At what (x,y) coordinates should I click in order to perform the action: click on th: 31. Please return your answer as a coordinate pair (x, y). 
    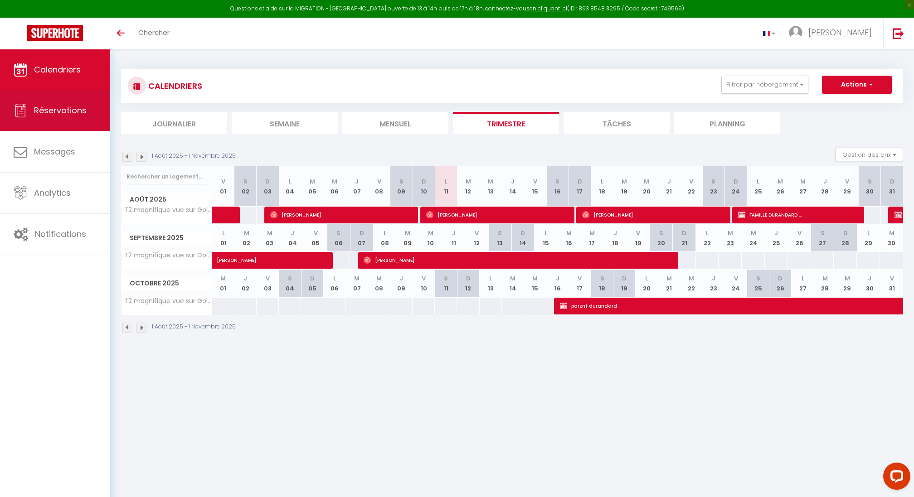
    Looking at the image, I should click on (892, 283).